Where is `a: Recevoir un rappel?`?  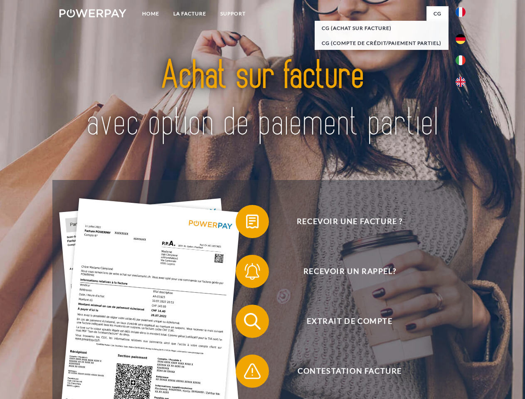
a: Recevoir un rappel? is located at coordinates (344, 271).